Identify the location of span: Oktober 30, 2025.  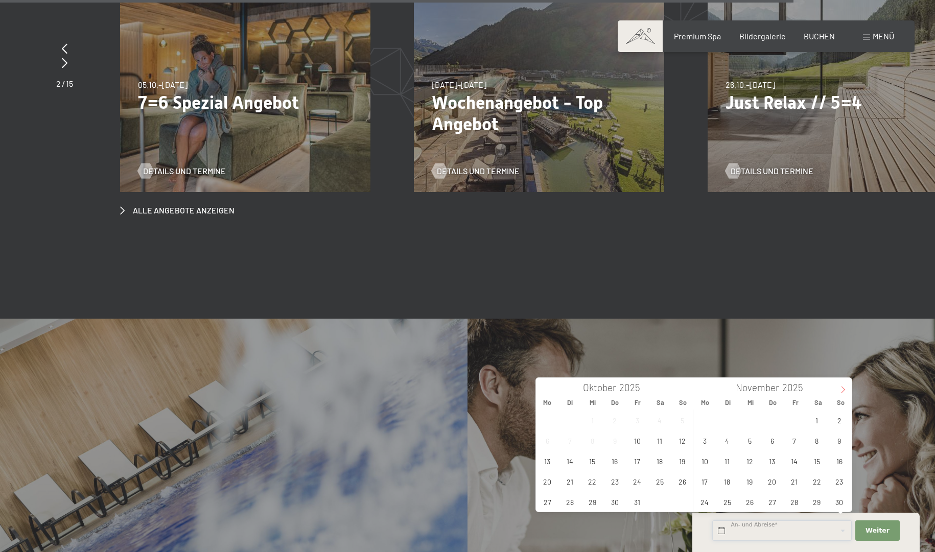
(615, 502).